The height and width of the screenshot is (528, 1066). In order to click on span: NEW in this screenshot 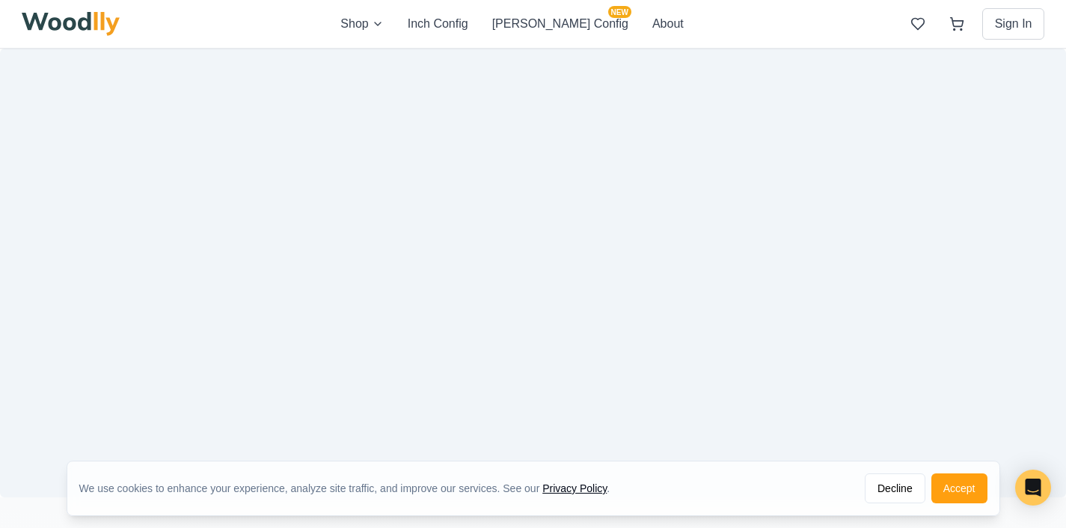, I will do `click(620, 12)`.